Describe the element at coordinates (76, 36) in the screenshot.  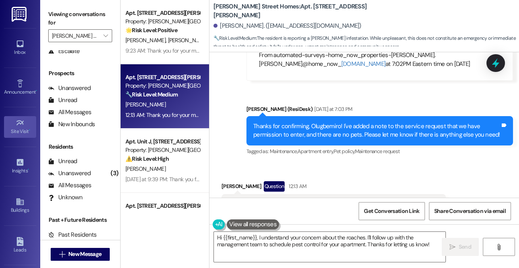
I see `input: All communities` at that location.